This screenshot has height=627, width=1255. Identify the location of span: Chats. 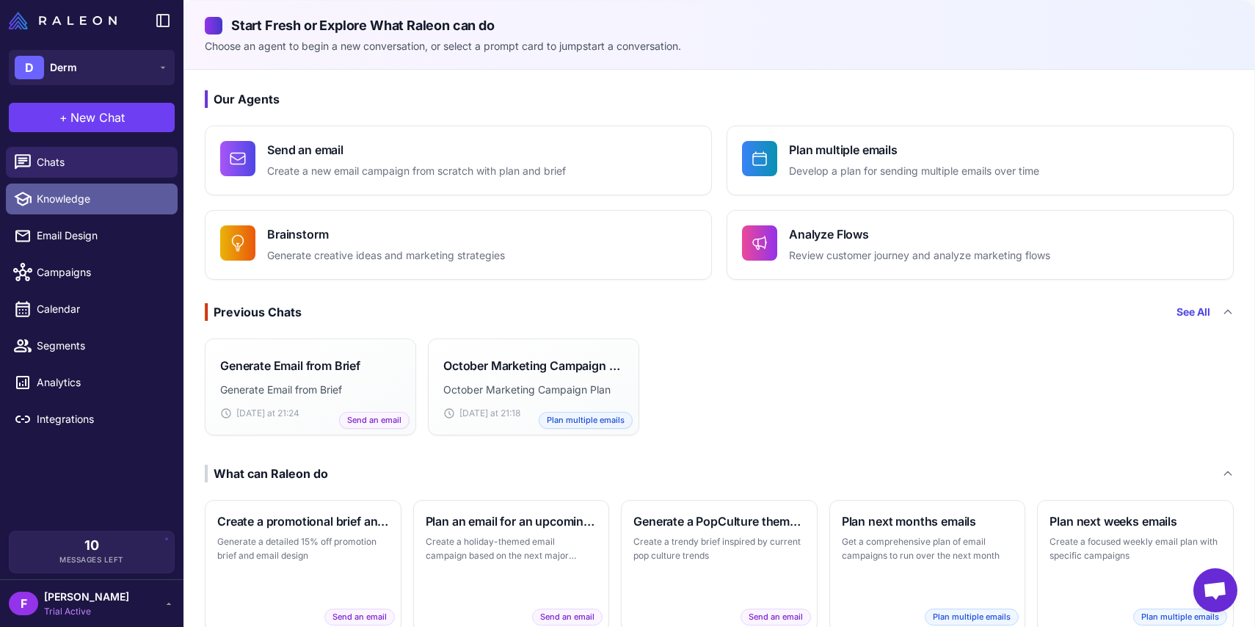
(101, 162).